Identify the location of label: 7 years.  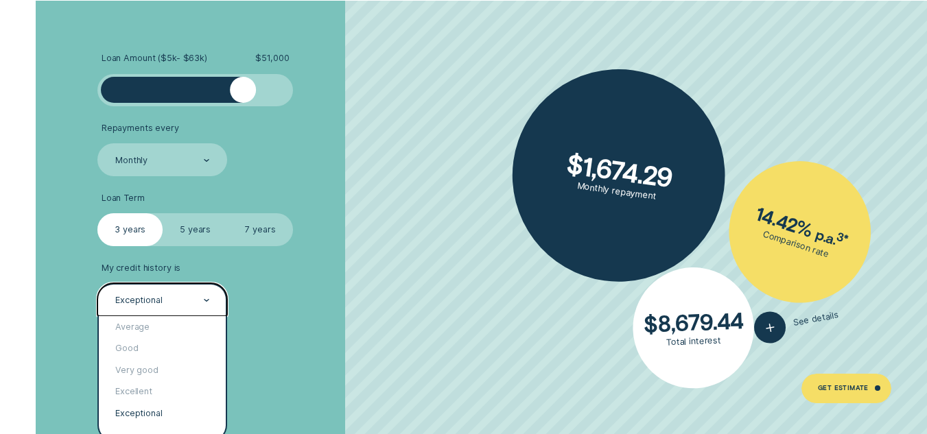
(260, 229).